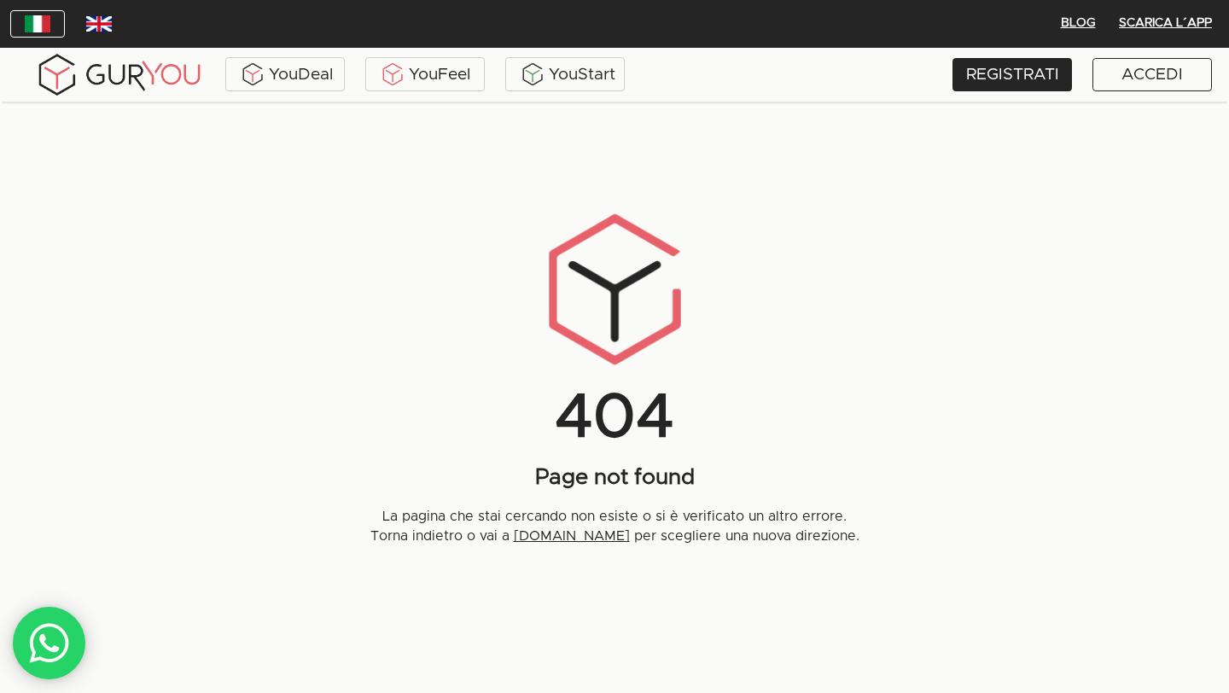 The image size is (1229, 693). I want to click on img: KDuXBJLpDstiOJIlCPq11sr8c6VfEN1ke5YIAoPlCPqmrDPlQeIQgHlNqkP7FCiAKJQRHlC7RCaiHTHAlEEQLmFuo+mIt2xQB..., so click(393, 74).